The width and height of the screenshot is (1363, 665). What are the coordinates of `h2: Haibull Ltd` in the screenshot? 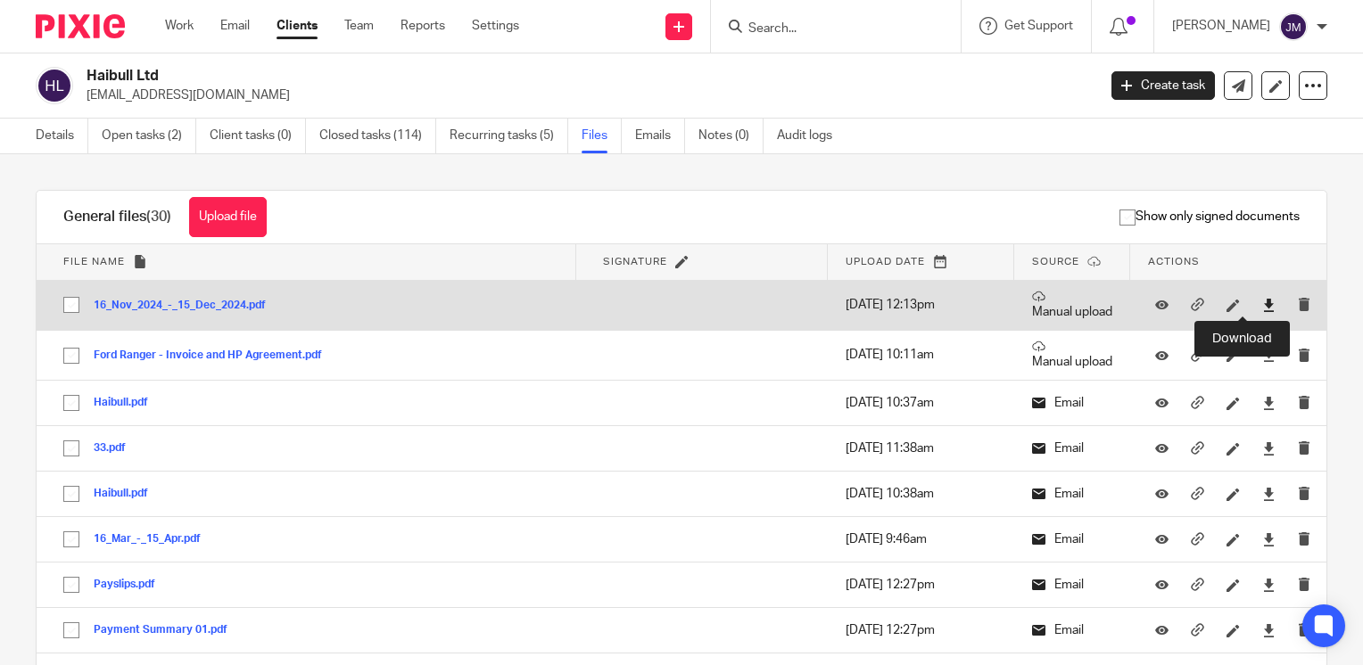 It's located at (485, 76).